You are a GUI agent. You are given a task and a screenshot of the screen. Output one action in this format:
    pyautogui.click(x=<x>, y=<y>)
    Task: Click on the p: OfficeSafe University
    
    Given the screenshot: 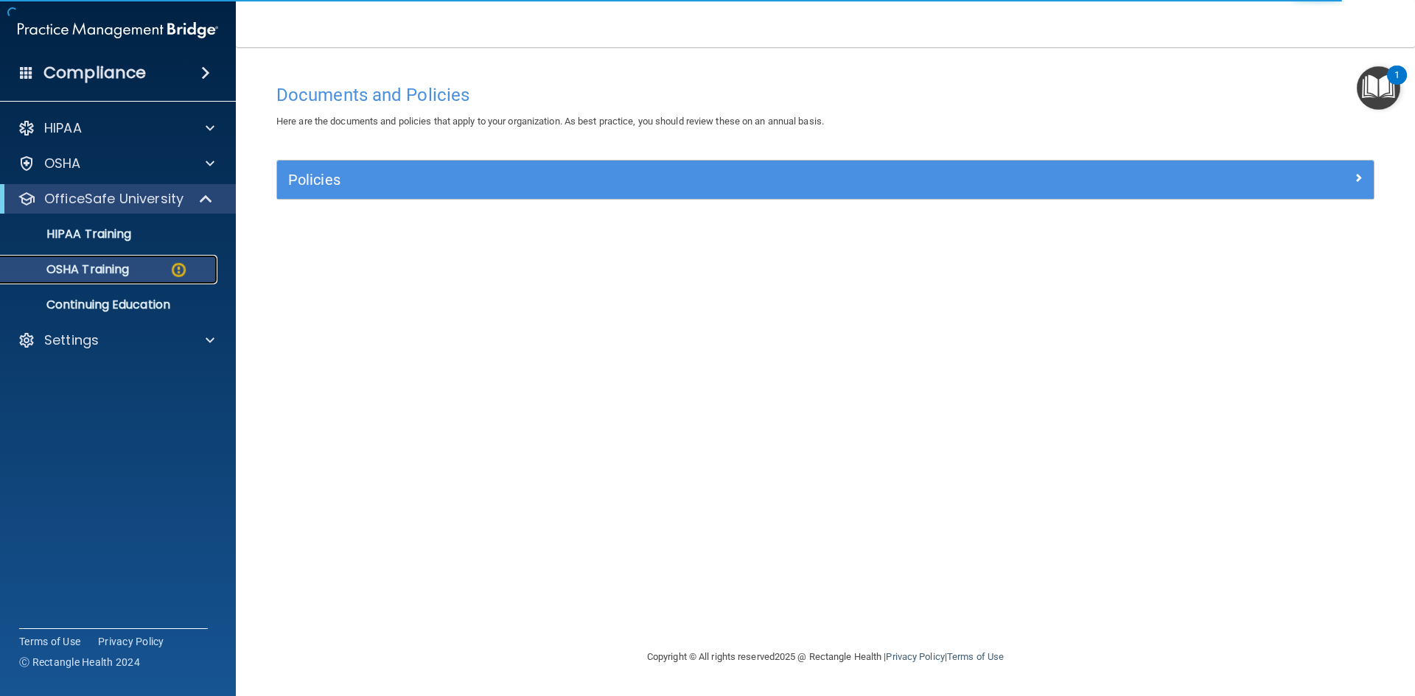 What is the action you would take?
    pyautogui.click(x=114, y=199)
    